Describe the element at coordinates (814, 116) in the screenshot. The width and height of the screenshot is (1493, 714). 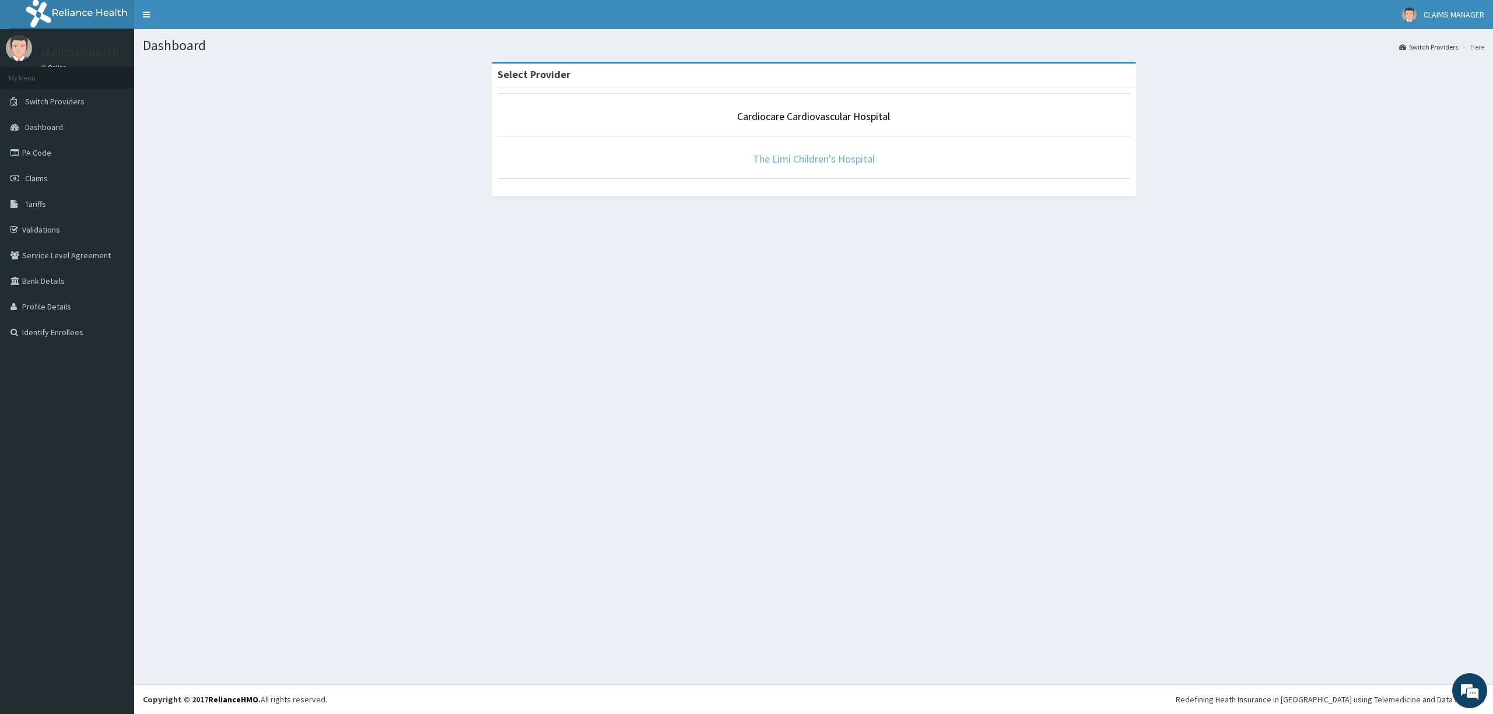
I see `a: Cardiocare Cardiovascular Hospital` at that location.